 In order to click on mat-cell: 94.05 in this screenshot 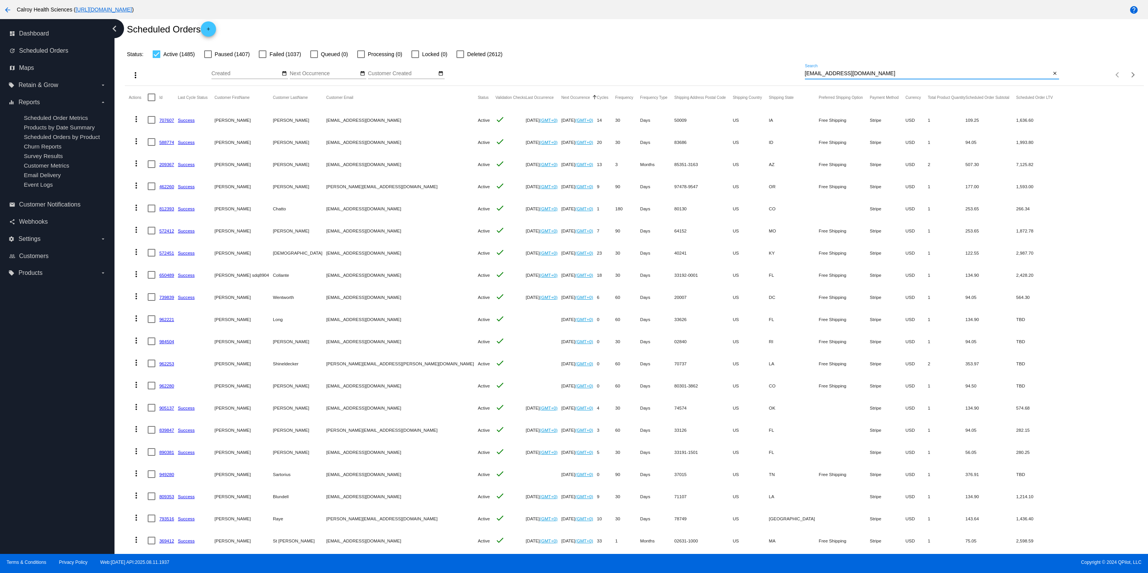, I will do `click(991, 297)`.